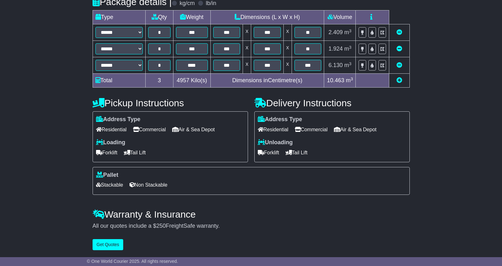 Image resolution: width=502 pixels, height=266 pixels. I want to click on td: Weight, so click(192, 17).